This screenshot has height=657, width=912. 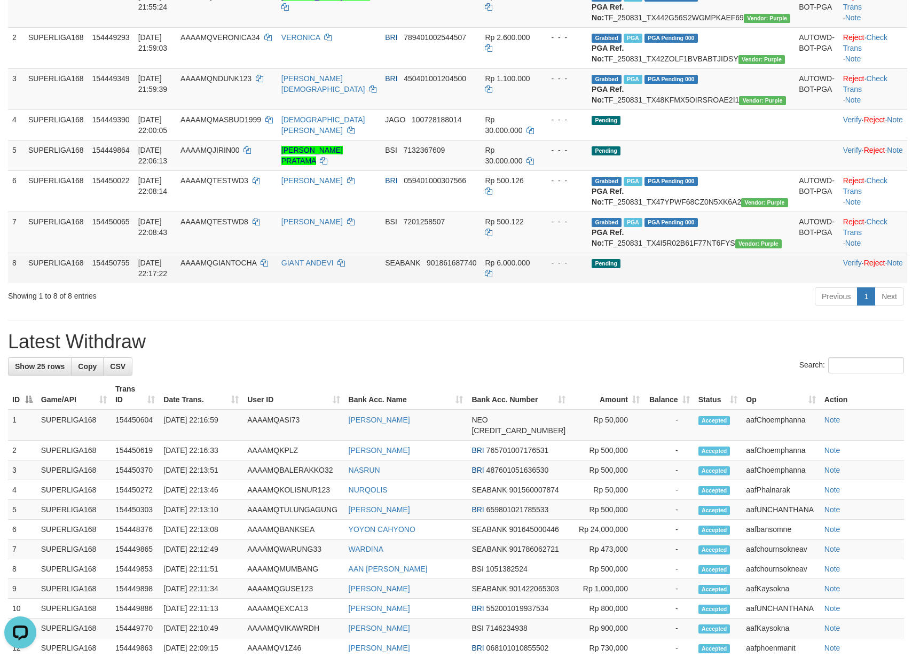 I want to click on span: BRI, so click(x=391, y=37).